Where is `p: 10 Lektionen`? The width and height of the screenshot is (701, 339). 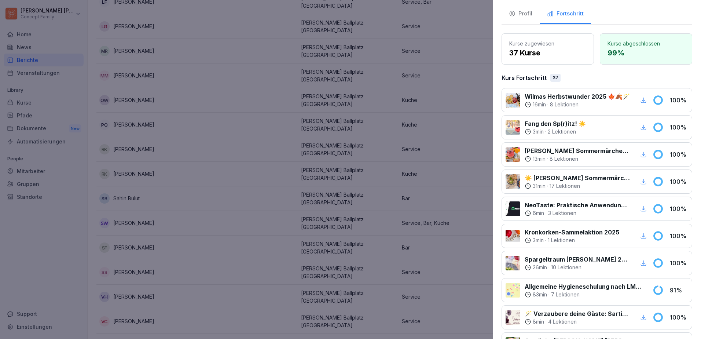
p: 10 Lektionen is located at coordinates (566, 267).